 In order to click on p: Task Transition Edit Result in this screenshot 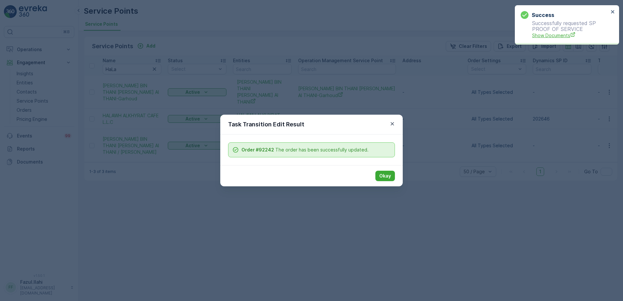, I will do `click(266, 124)`.